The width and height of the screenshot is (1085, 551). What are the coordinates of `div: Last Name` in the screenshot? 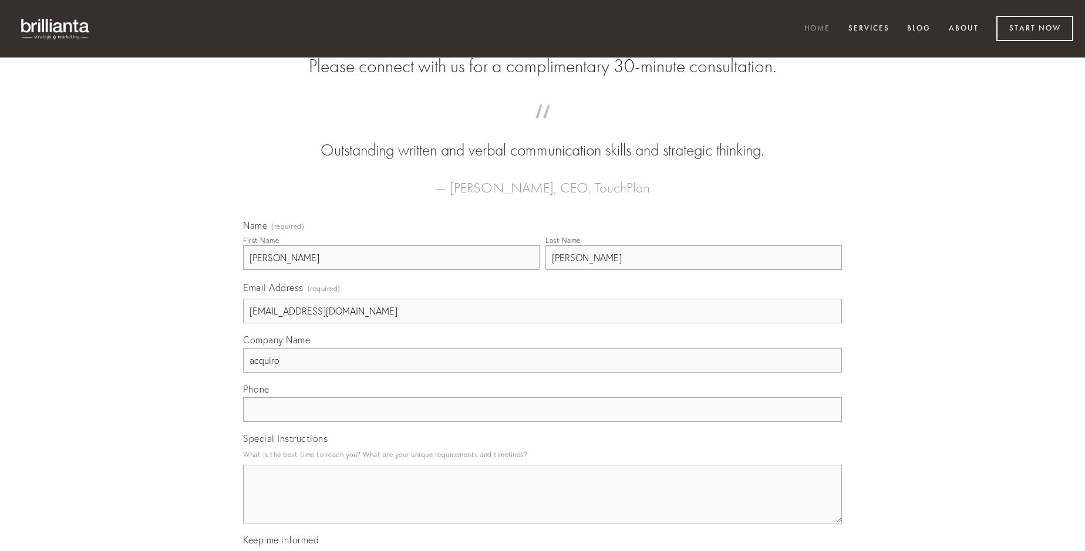 It's located at (563, 240).